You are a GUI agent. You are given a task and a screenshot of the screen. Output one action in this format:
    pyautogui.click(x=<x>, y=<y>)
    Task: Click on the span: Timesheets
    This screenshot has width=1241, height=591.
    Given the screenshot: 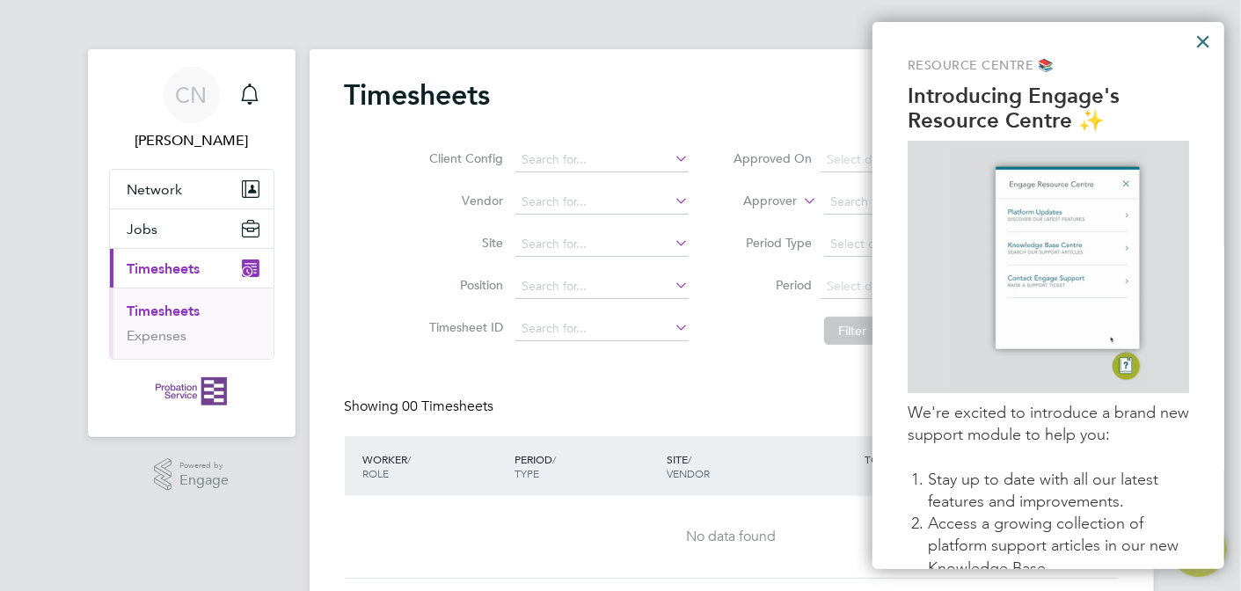 What is the action you would take?
    pyautogui.click(x=164, y=268)
    